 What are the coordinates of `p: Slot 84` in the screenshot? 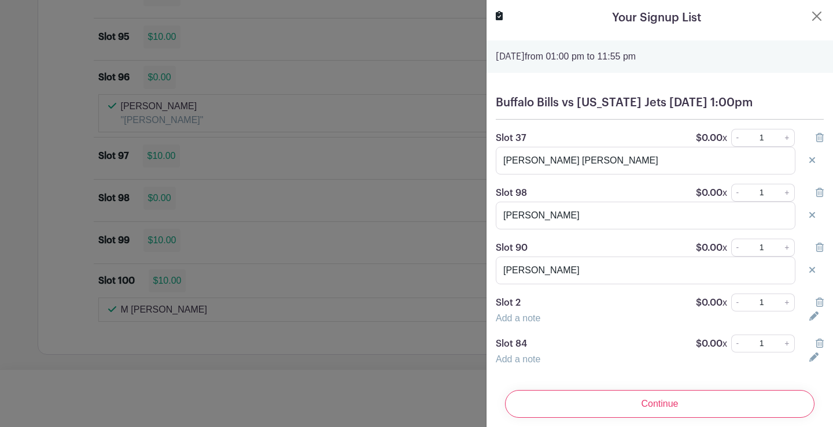 It's located at (588, 344).